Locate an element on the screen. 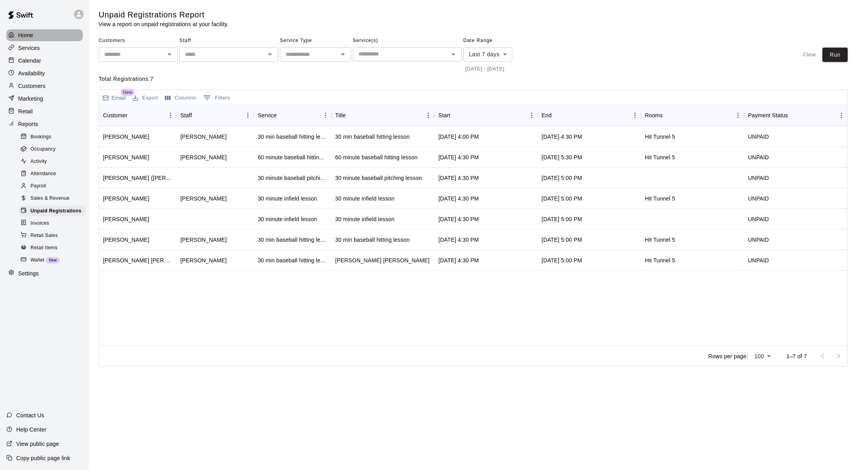 The image size is (857, 470). span: Unpaid Registrations is located at coordinates (56, 211).